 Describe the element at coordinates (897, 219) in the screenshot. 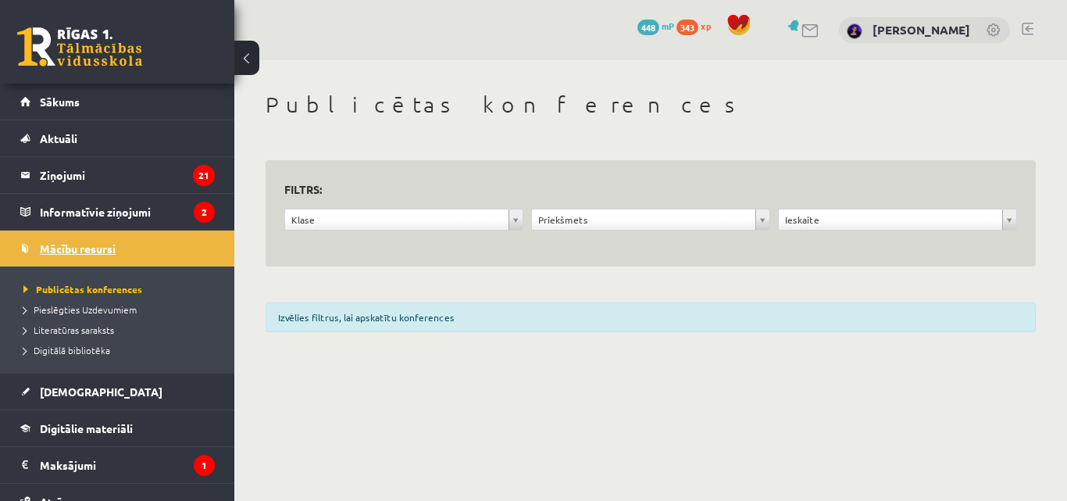

I see `a: Ieskaite` at that location.